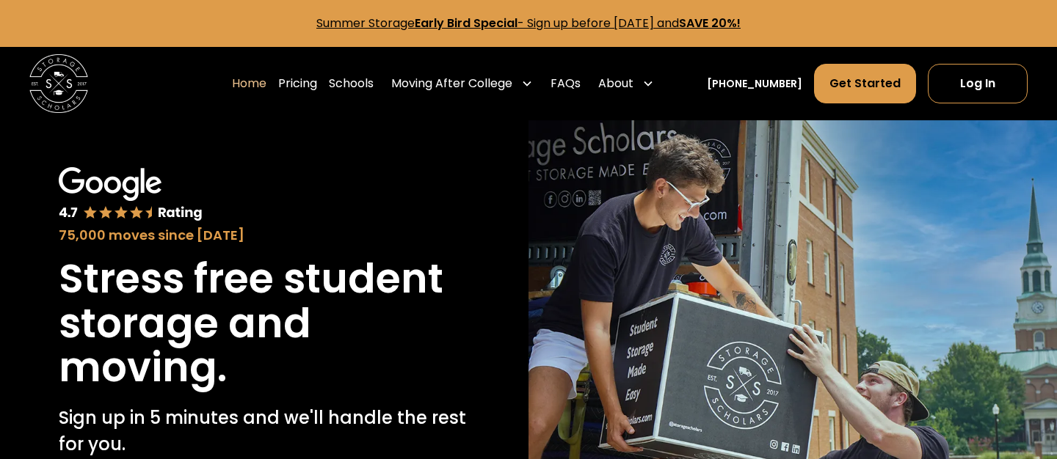 The image size is (1057, 459). Describe the element at coordinates (977, 84) in the screenshot. I see `a: Log In` at that location.